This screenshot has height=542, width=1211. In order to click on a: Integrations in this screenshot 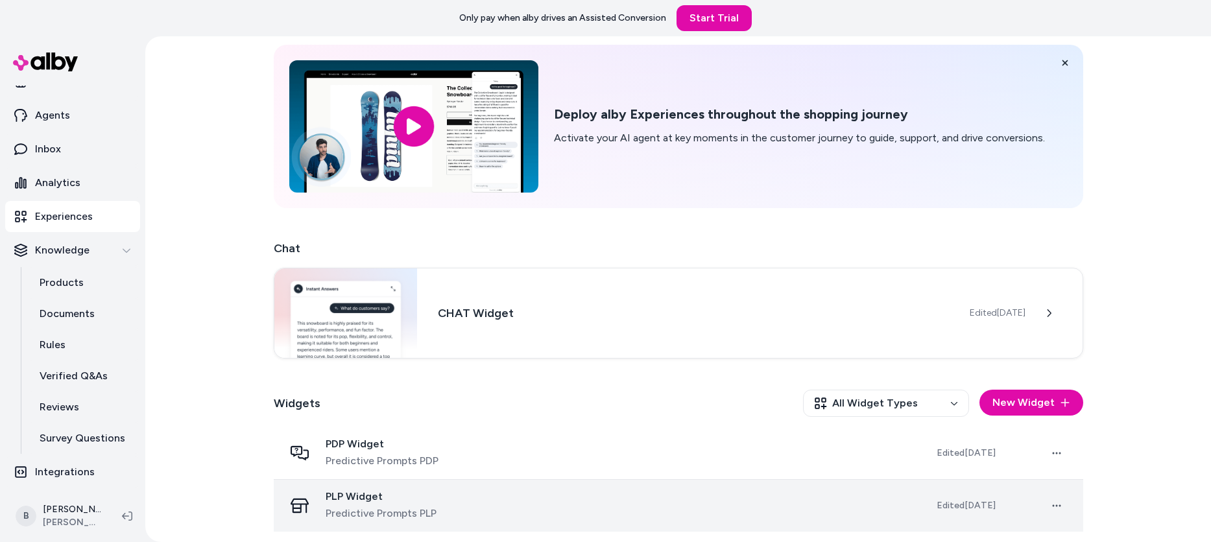, I will do `click(73, 472)`.